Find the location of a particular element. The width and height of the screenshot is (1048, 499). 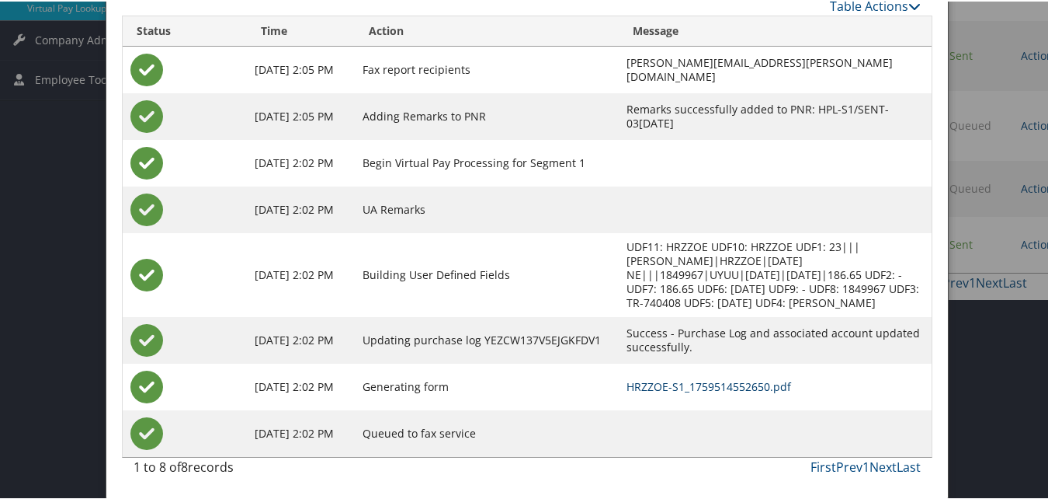

td: Queued to fax service is located at coordinates (486, 432).